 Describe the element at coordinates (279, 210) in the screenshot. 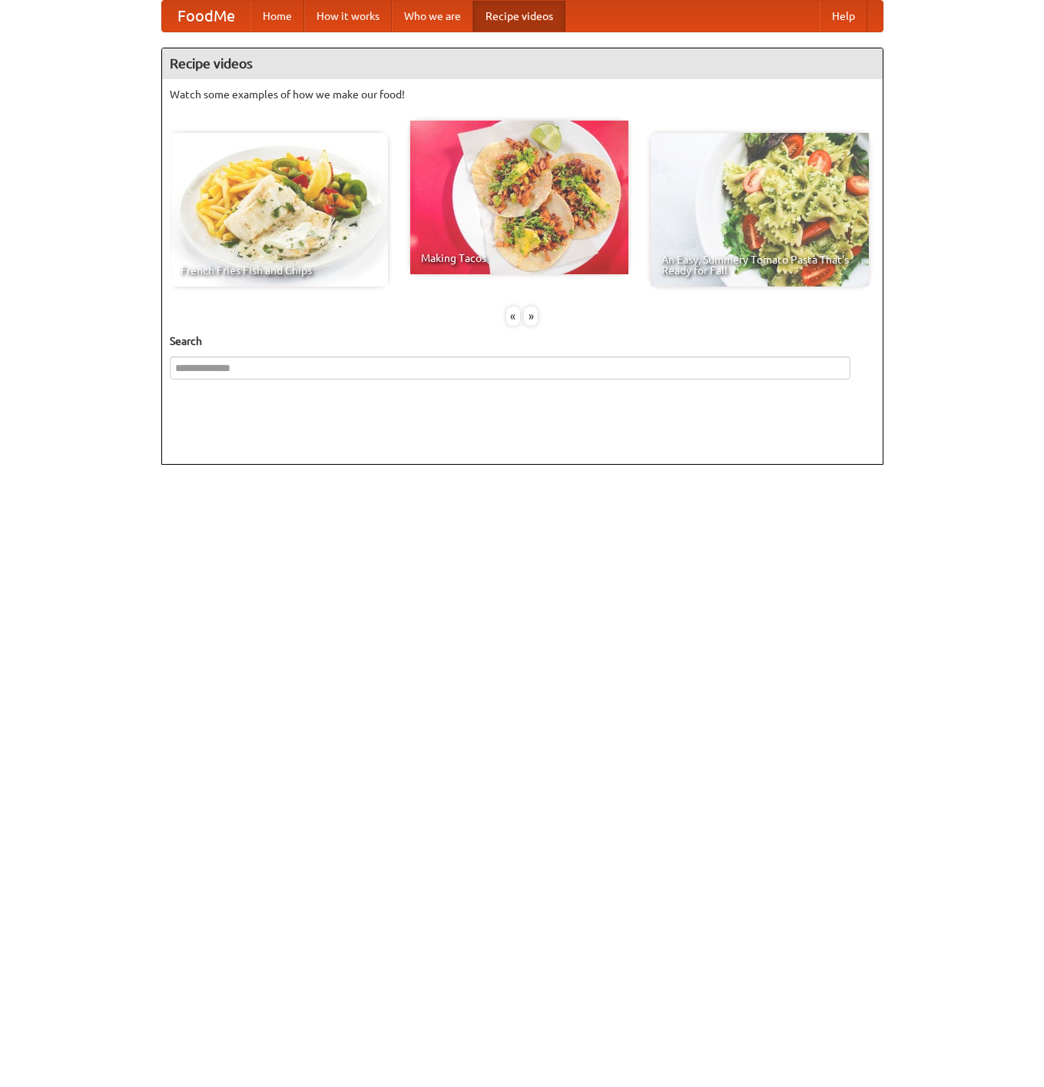

I see `a: French Fries Fish and Chips` at that location.